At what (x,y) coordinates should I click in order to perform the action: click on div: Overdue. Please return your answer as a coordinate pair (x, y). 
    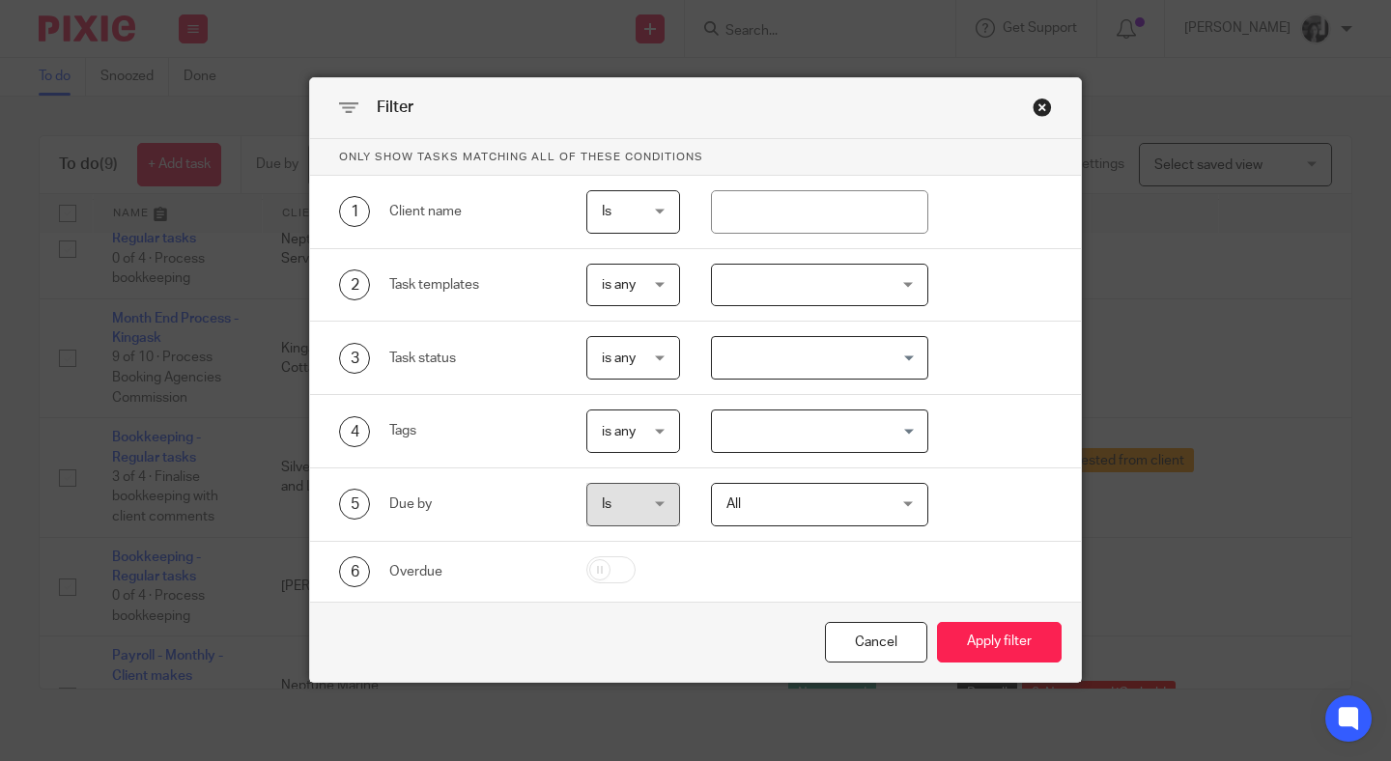
    Looking at the image, I should click on (472, 572).